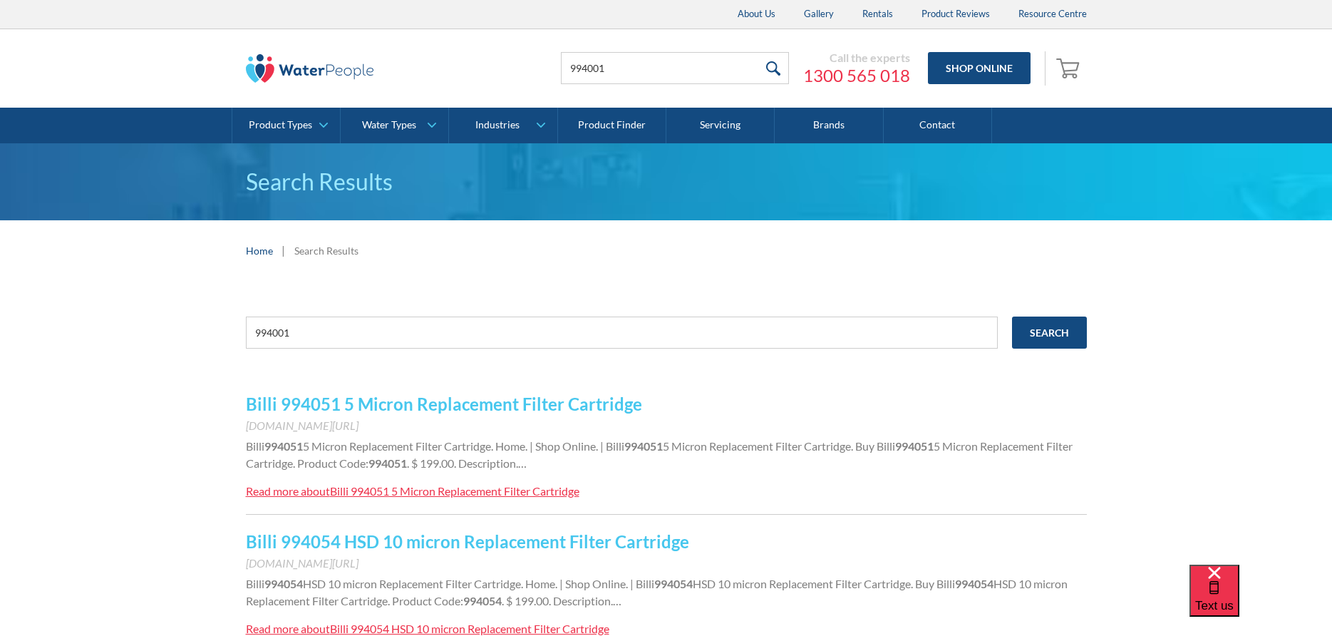 The width and height of the screenshot is (1332, 636). Describe the element at coordinates (856, 76) in the screenshot. I see `a: 1300 565 018` at that location.